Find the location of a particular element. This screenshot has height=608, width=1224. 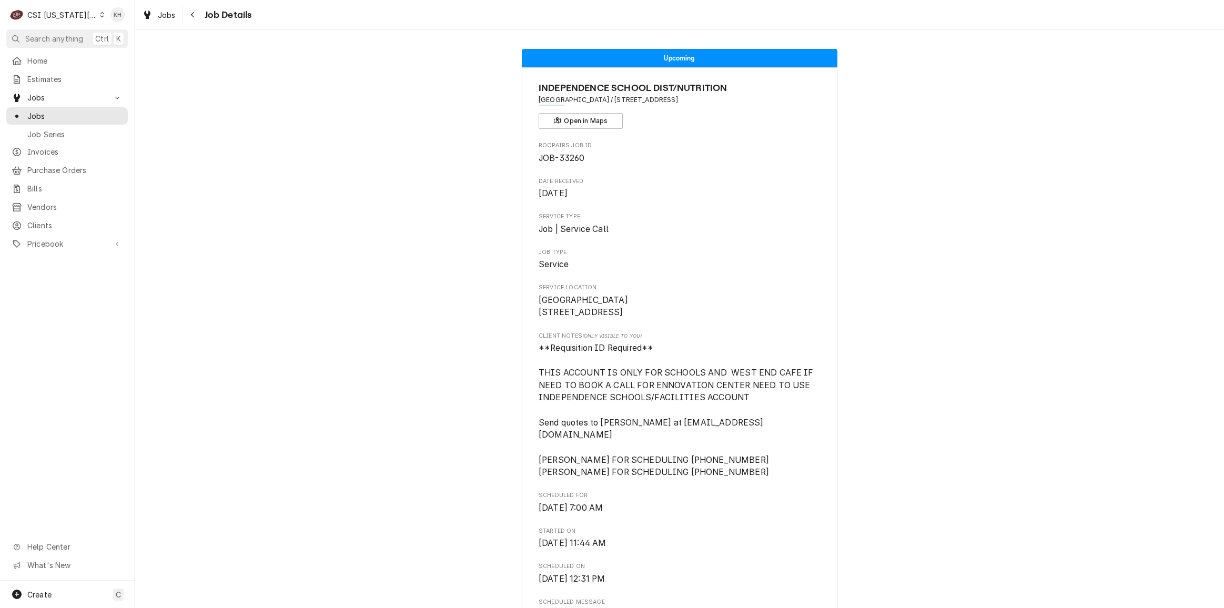

a: Vendors is located at coordinates (67, 207).